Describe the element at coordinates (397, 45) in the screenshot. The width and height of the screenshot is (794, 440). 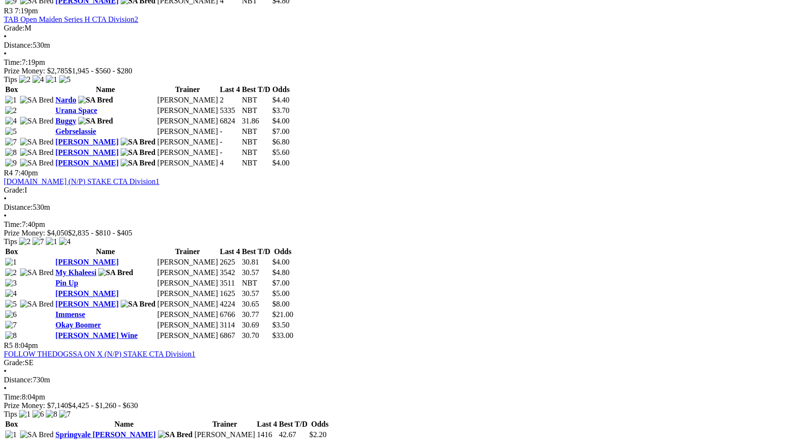
I see `div: 530m` at that location.